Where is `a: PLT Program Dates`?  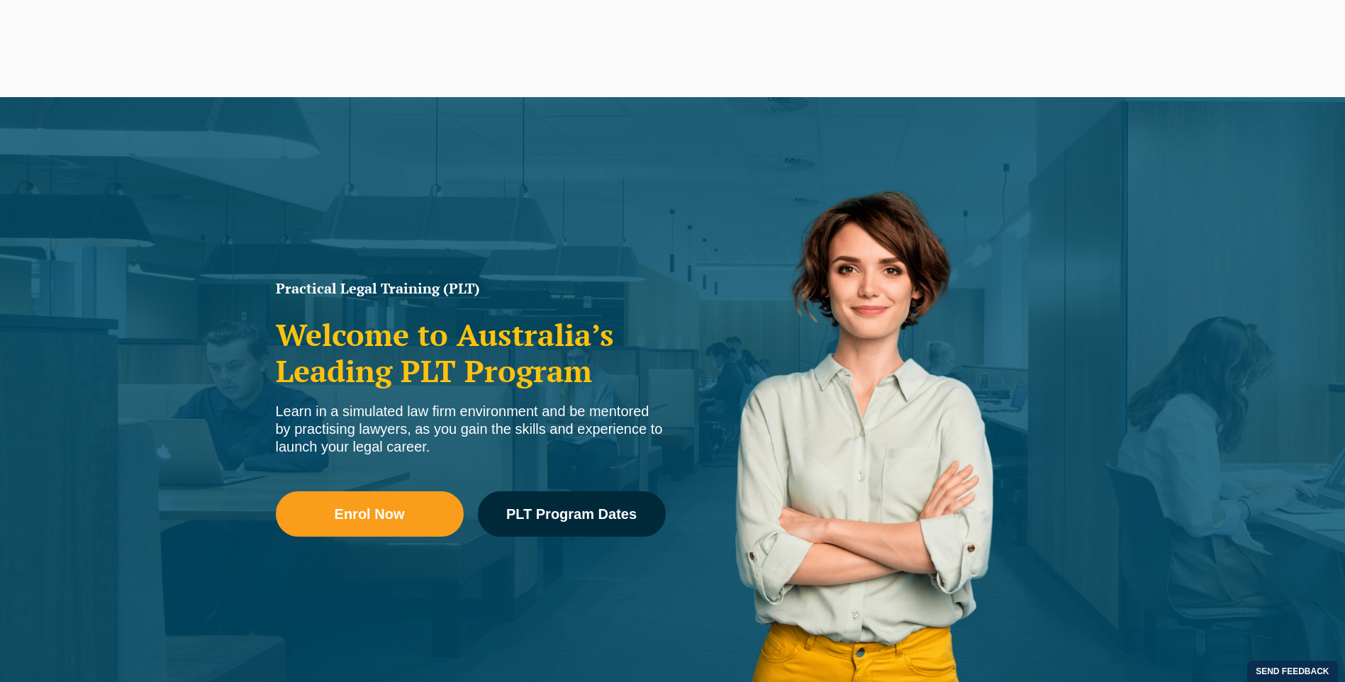
a: PLT Program Dates is located at coordinates (571, 514).